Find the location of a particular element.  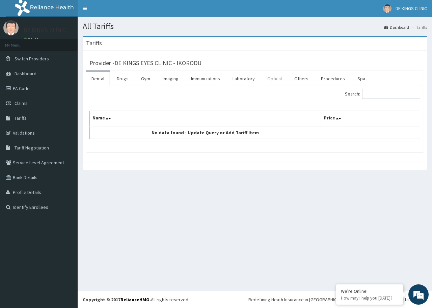

span: Switch Providers is located at coordinates (32, 59).